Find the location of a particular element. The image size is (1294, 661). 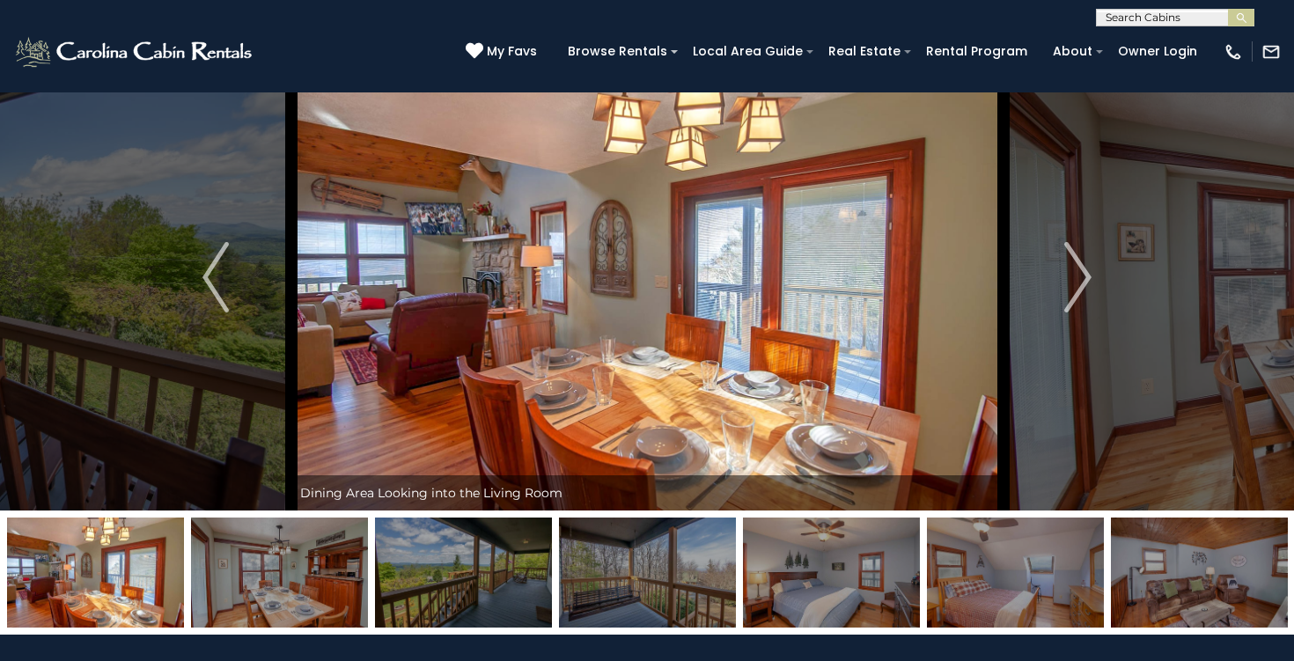

a: My Favs is located at coordinates (504, 52).